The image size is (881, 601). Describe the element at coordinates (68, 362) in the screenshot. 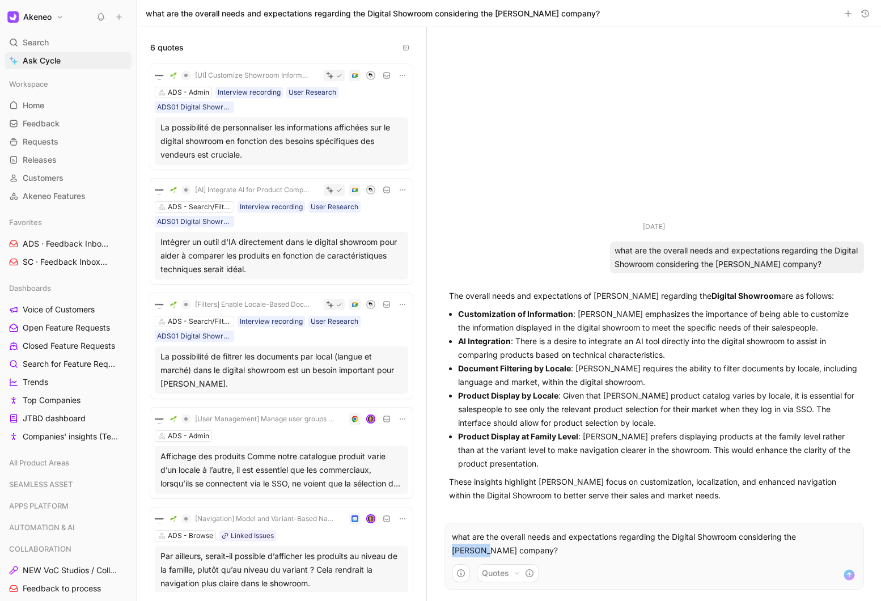

I see `div: DashboardsVoice of CustomersOpen Feature RequestsClosed Feature RequestsSearch for Feature Reques...` at that location.